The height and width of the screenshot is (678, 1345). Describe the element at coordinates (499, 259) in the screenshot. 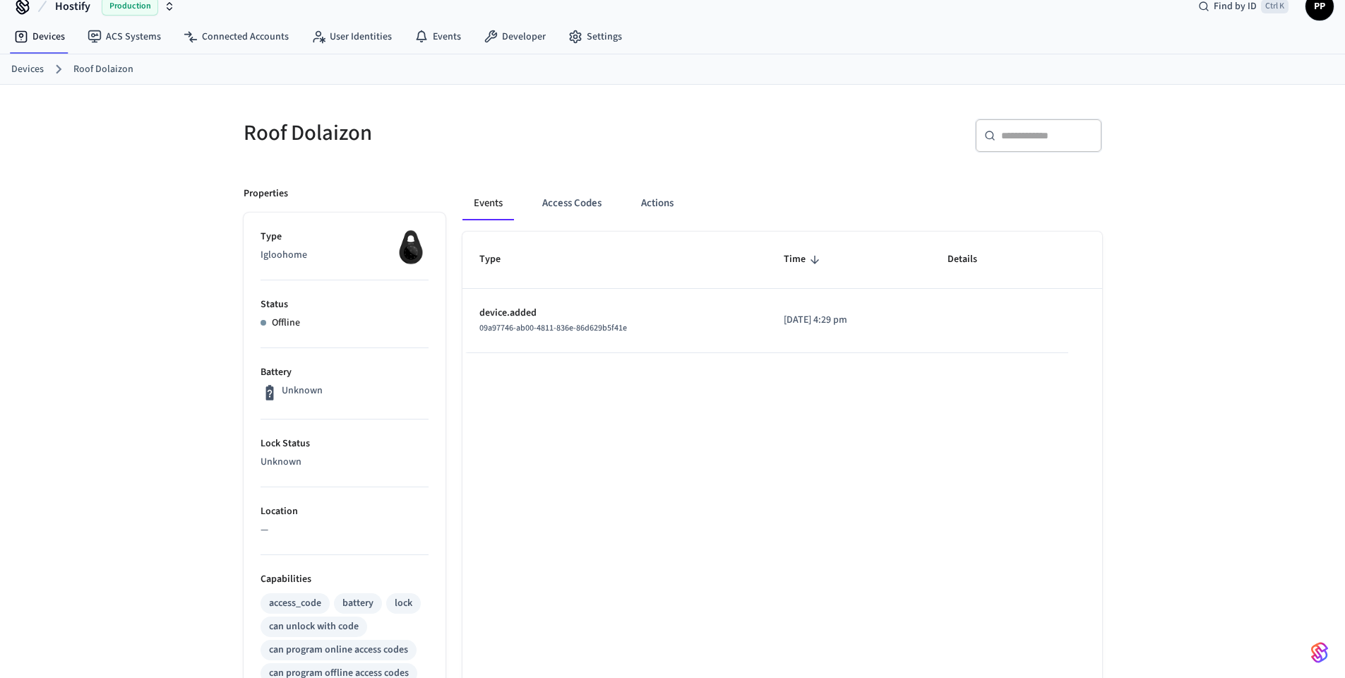

I see `span: Type` at that location.